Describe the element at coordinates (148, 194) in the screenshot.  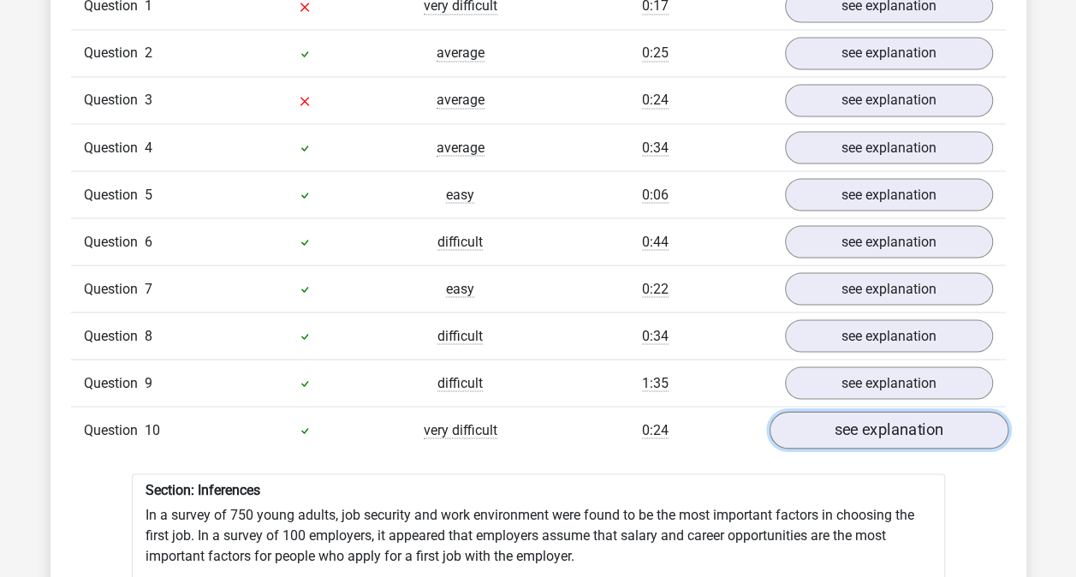
I see `span: 5` at that location.